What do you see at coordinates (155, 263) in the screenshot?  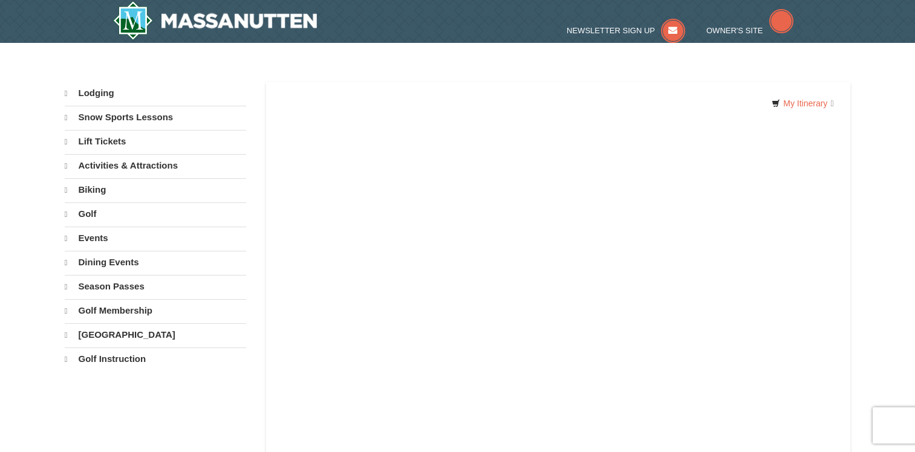 I see `a: Dining Events` at bounding box center [155, 263].